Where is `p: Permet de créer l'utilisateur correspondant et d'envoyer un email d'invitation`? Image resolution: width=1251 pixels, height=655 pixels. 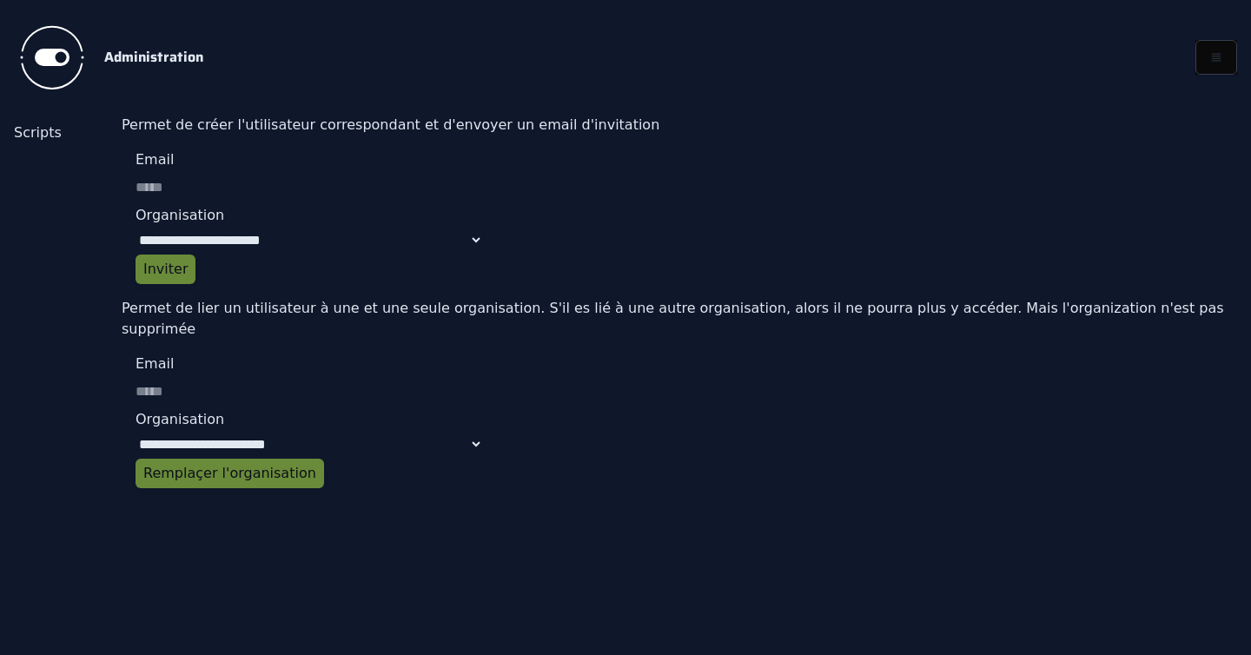 p: Permet de créer l'utilisateur correspondant et d'envoyer un email d'invitation is located at coordinates (687, 125).